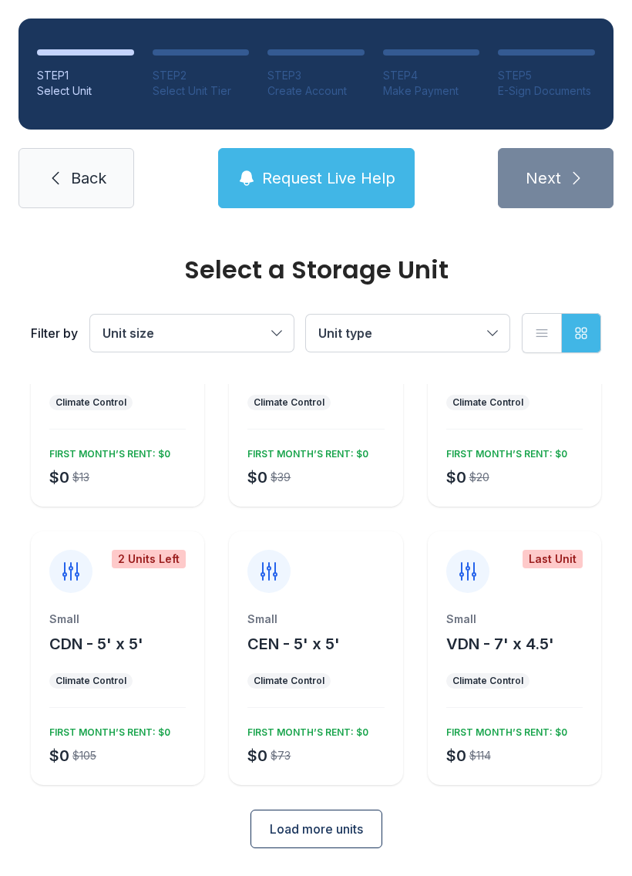  Describe the element at coordinates (96, 644) in the screenshot. I see `span: CDN - 5' x 5'` at that location.